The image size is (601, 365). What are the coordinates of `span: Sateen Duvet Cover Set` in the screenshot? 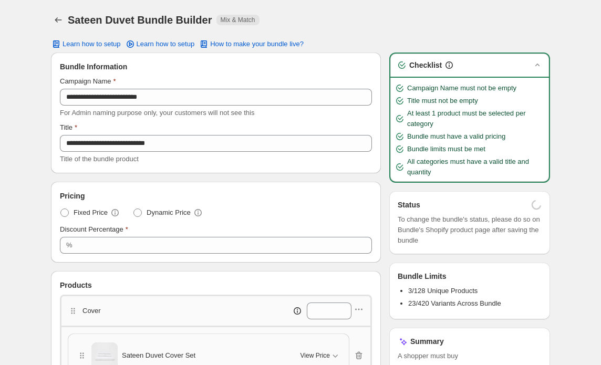 It's located at (159, 356).